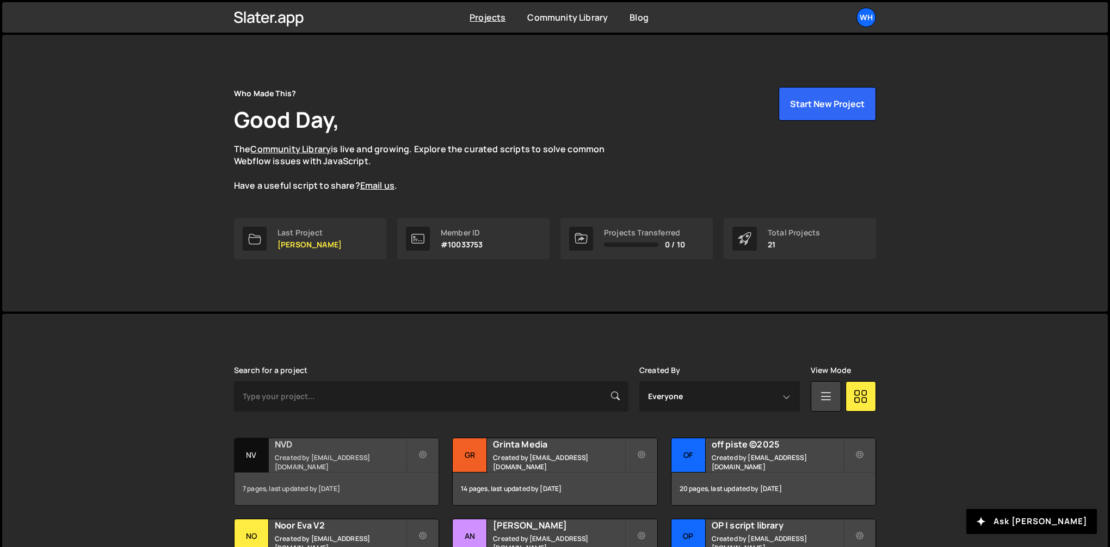 The width and height of the screenshot is (1110, 547). What do you see at coordinates (644, 233) in the screenshot?
I see `div: Projects Transferred` at bounding box center [644, 233].